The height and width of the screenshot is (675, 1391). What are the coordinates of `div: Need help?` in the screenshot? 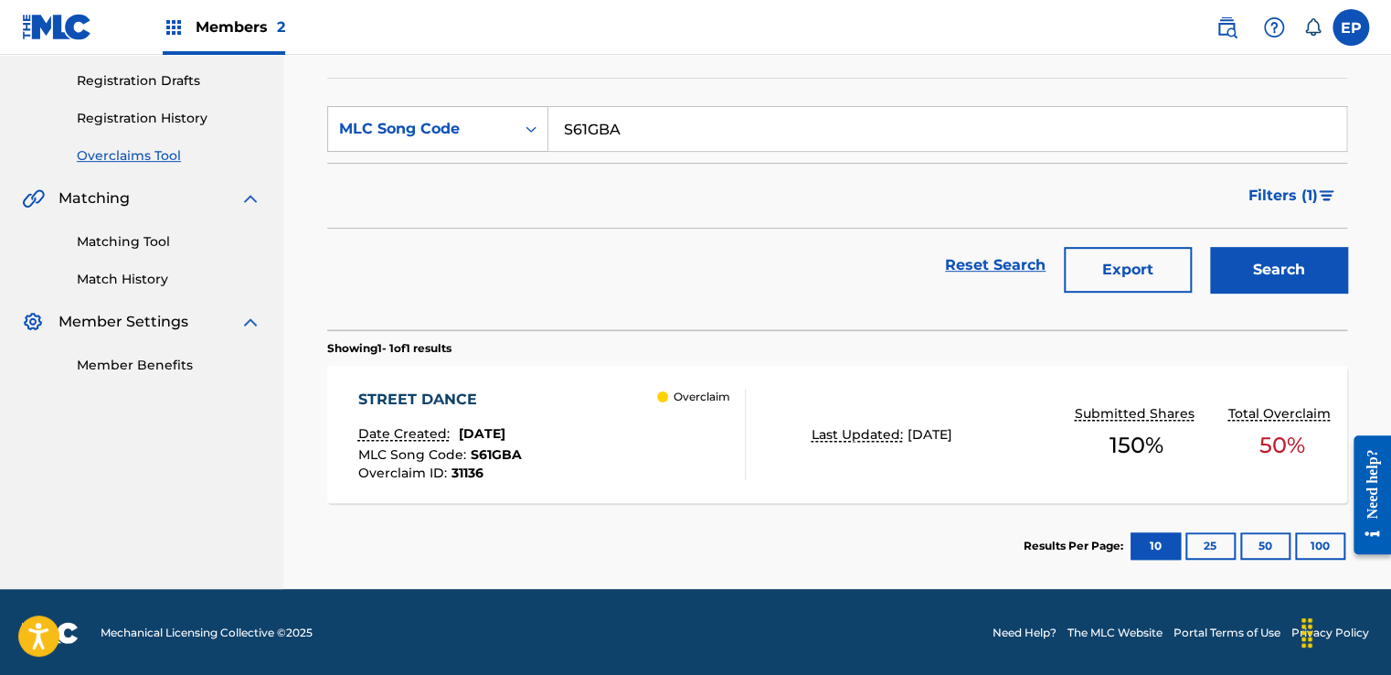 It's located at (32, 62).